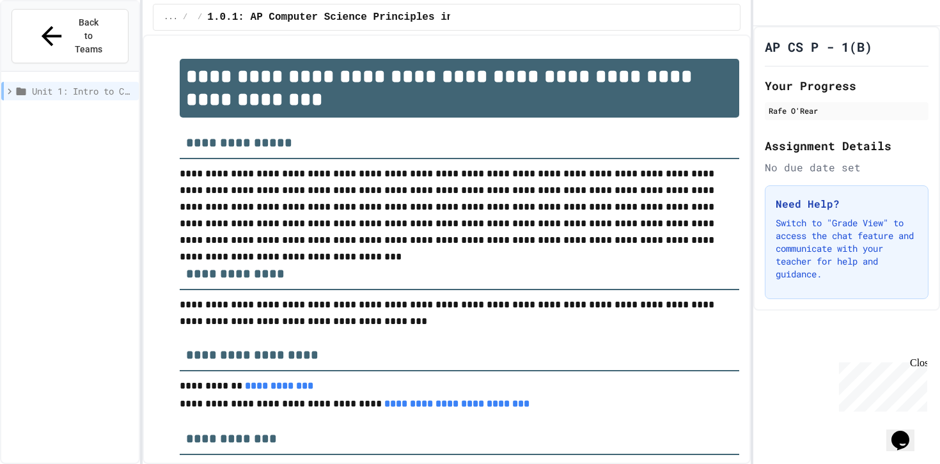 Image resolution: width=940 pixels, height=464 pixels. Describe the element at coordinates (400, 17) in the screenshot. I see `span: 1.0.1: AP Computer Science Principles in Python Course Syllabus` at that location.